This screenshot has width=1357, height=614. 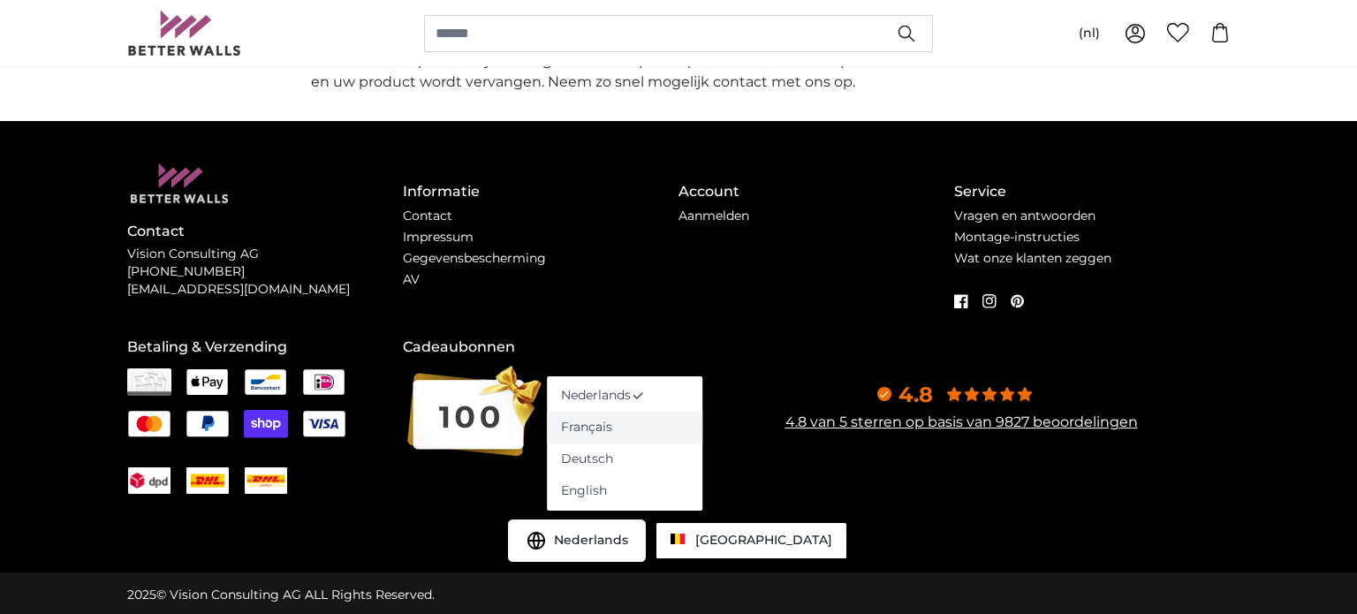 What do you see at coordinates (149, 382) in the screenshot?
I see `img: Invoice` at bounding box center [149, 382].